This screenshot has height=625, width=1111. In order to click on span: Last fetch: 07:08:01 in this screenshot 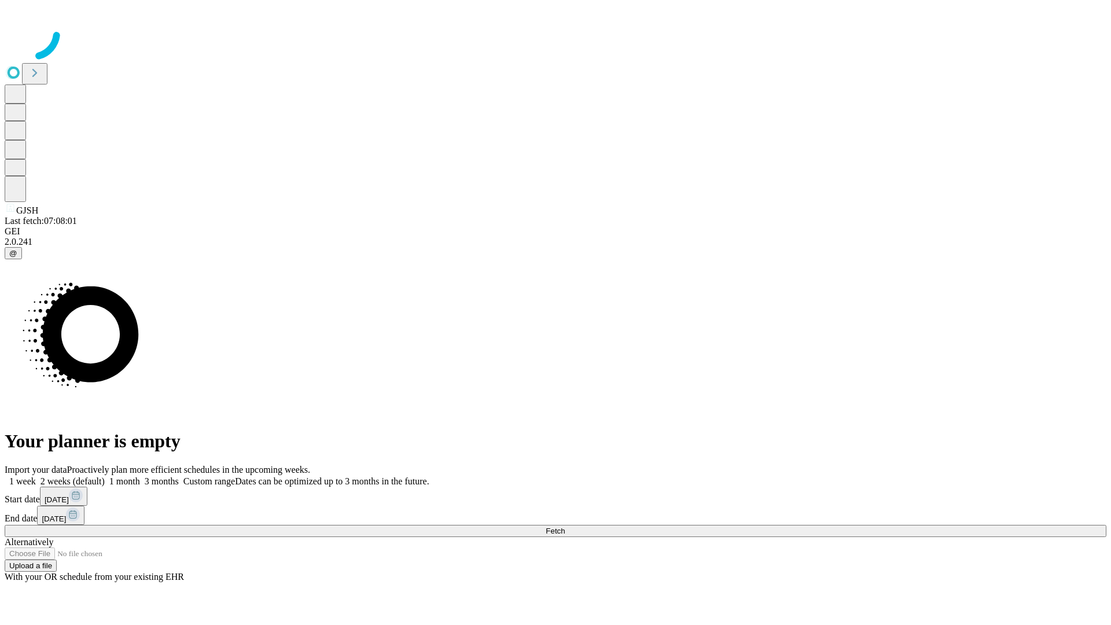, I will do `click(41, 221)`.